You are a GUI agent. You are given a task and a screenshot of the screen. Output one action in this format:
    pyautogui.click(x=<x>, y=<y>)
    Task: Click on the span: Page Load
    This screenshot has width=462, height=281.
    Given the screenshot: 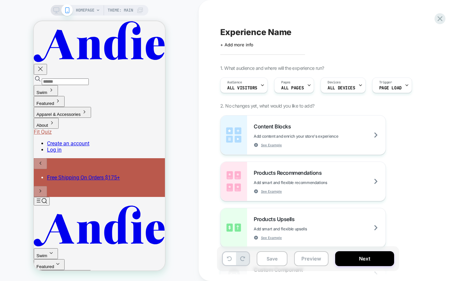 What is the action you would take?
    pyautogui.click(x=390, y=88)
    